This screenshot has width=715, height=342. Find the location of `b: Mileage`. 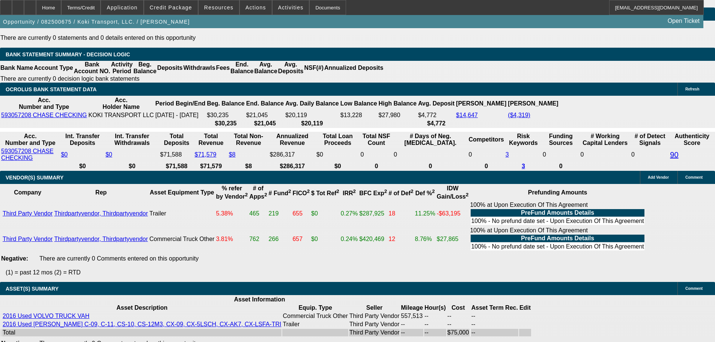

b: Mileage is located at coordinates (412, 308).